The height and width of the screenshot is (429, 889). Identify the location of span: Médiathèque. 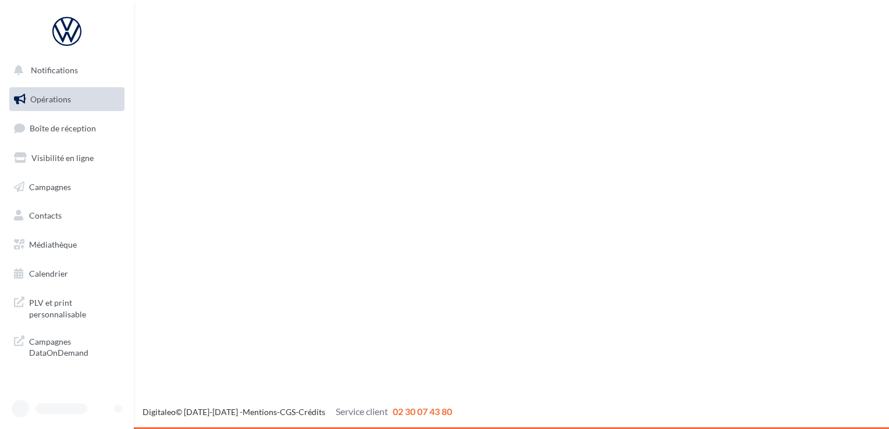
(53, 244).